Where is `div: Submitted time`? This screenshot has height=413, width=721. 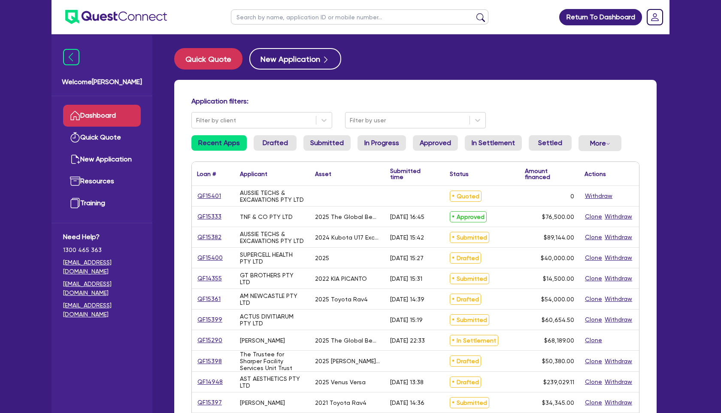
div: Submitted time is located at coordinates (410, 174).